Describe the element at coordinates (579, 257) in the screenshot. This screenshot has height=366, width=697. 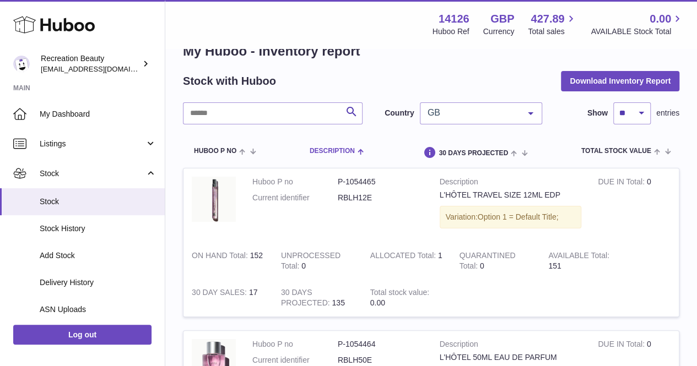
I see `strong: AVAILABLE Total` at that location.